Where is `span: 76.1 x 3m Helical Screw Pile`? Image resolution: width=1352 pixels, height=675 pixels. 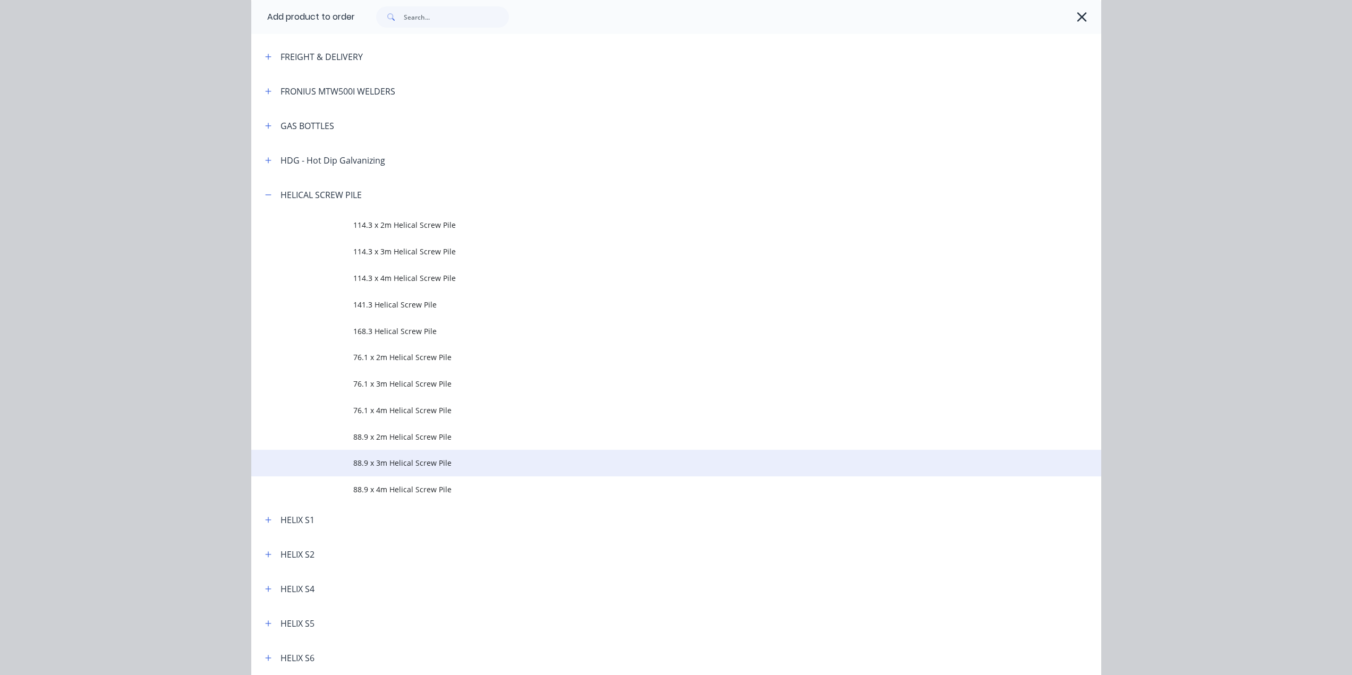 span: 76.1 x 3m Helical Screw Pile is located at coordinates (652, 383).